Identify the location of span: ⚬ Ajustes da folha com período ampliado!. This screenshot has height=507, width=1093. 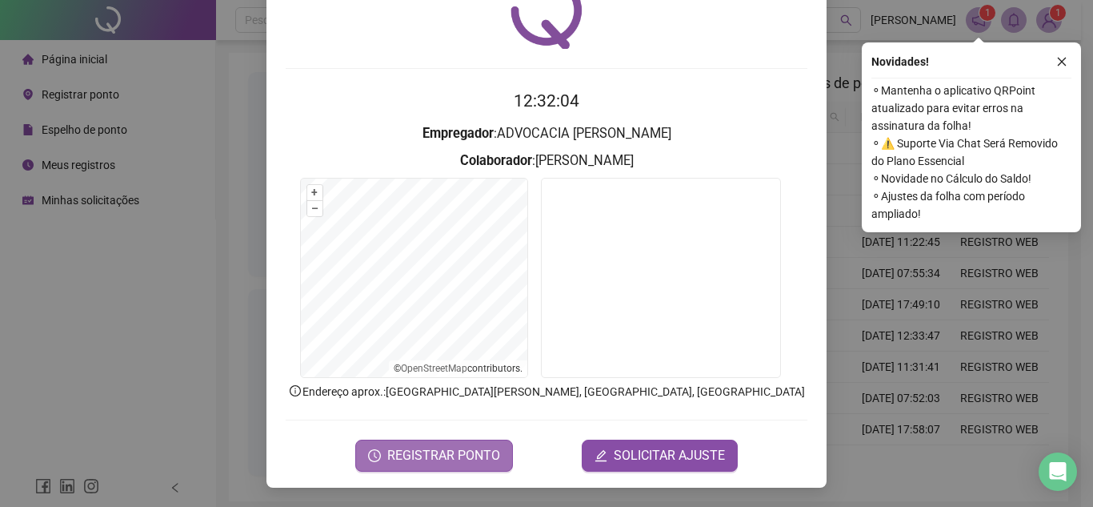
(972, 205).